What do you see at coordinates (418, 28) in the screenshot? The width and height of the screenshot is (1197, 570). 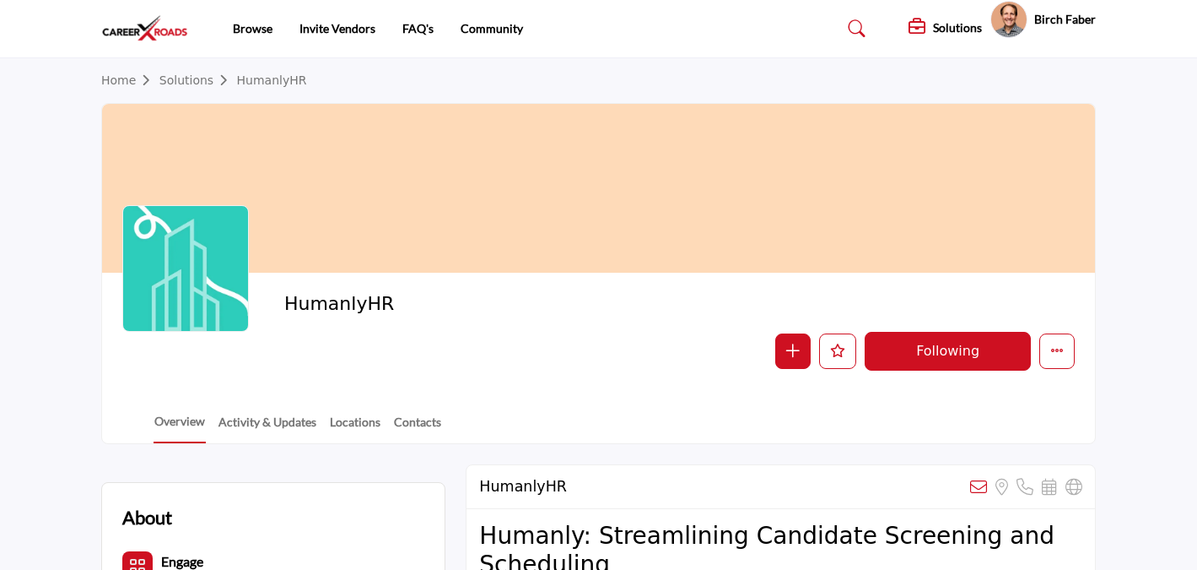 I see `a: FAQ's` at bounding box center [418, 28].